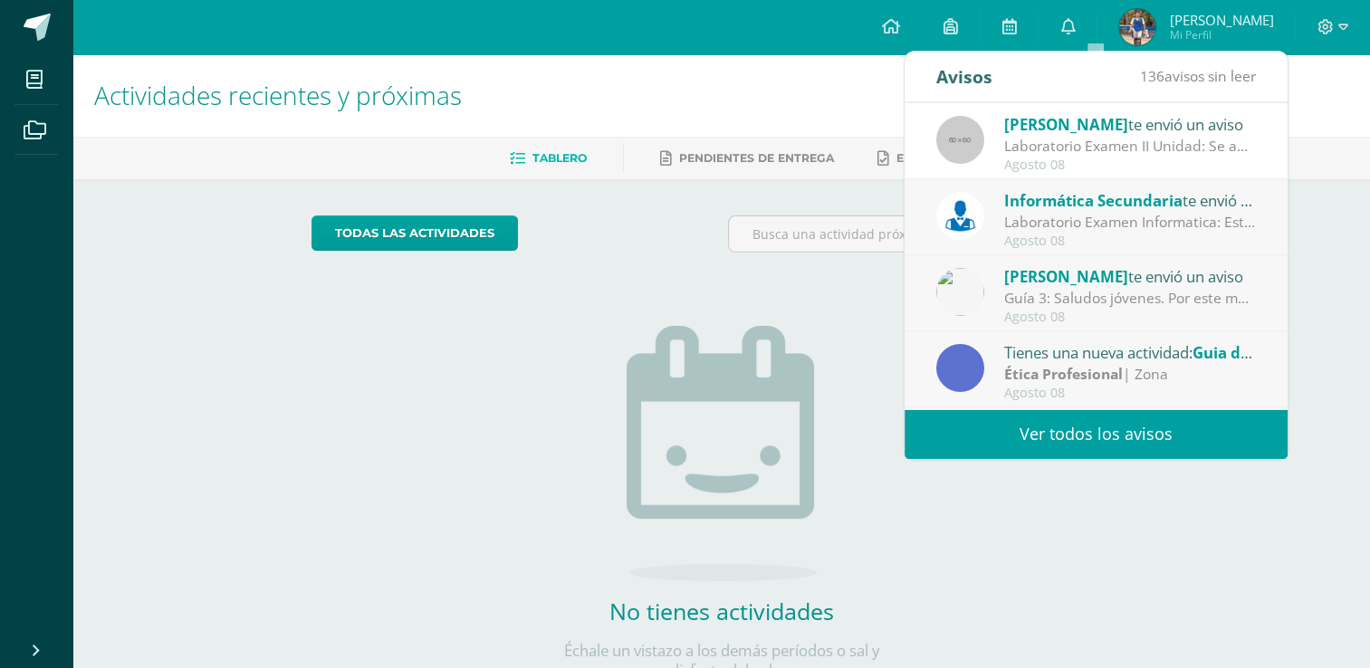  Describe the element at coordinates (1130, 298) in the screenshot. I see `div: Guía 3: Saludos jóvenes. Por este medio les informo que tiene desde este momento hasta las 11:58 ...` at that location.